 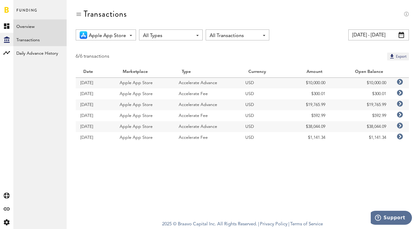 I want to click on span: All Transactions, so click(x=235, y=36).